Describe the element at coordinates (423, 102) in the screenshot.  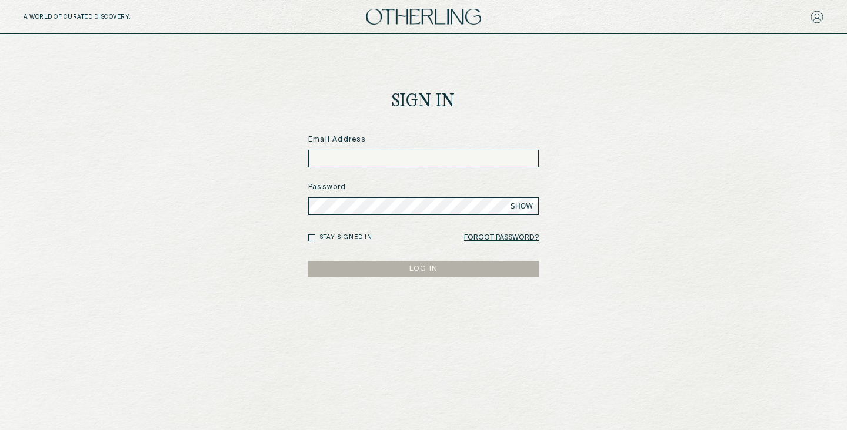
I see `h1: Sign In` at that location.